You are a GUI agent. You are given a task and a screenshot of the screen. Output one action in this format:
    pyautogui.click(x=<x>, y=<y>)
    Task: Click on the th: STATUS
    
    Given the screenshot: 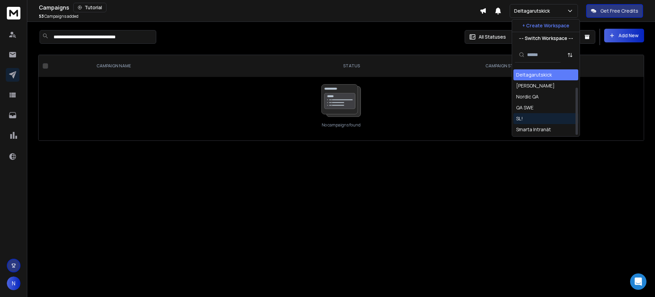 What is the action you would take?
    pyautogui.click(x=352, y=66)
    